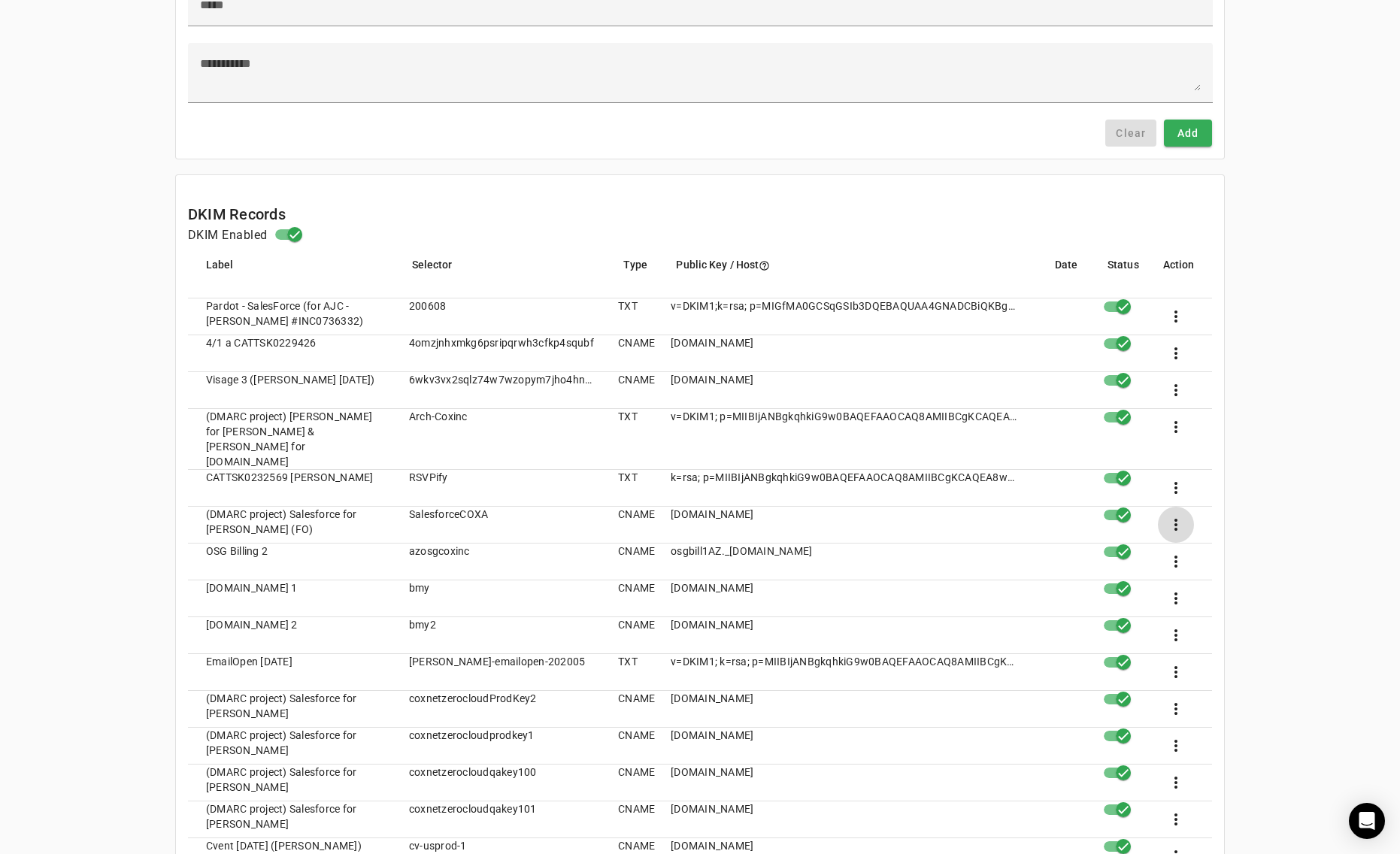 Image resolution: width=1400 pixels, height=854 pixels. What do you see at coordinates (501, 598) in the screenshot?
I see `mat-cell: bmy` at bounding box center [501, 598].